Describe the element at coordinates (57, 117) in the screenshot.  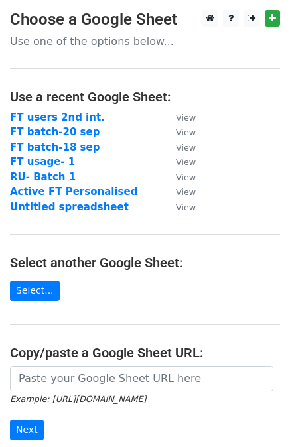
I see `strong: FT users 2nd int.` at that location.